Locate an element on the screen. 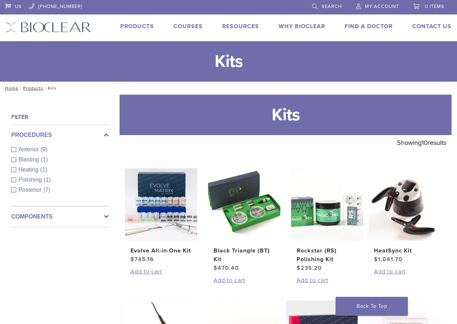 Image resolution: width=457 pixels, height=324 pixels. span: 10 is located at coordinates (424, 143).